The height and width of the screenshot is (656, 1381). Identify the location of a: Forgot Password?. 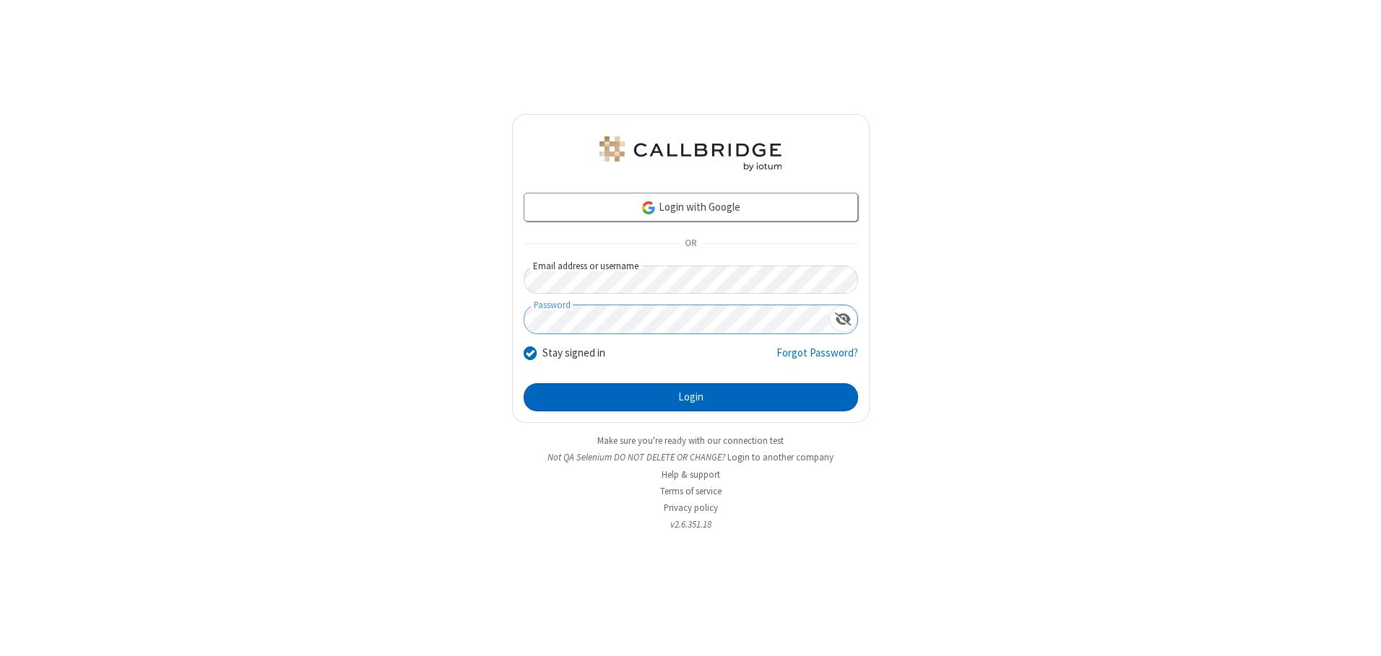
(817, 359).